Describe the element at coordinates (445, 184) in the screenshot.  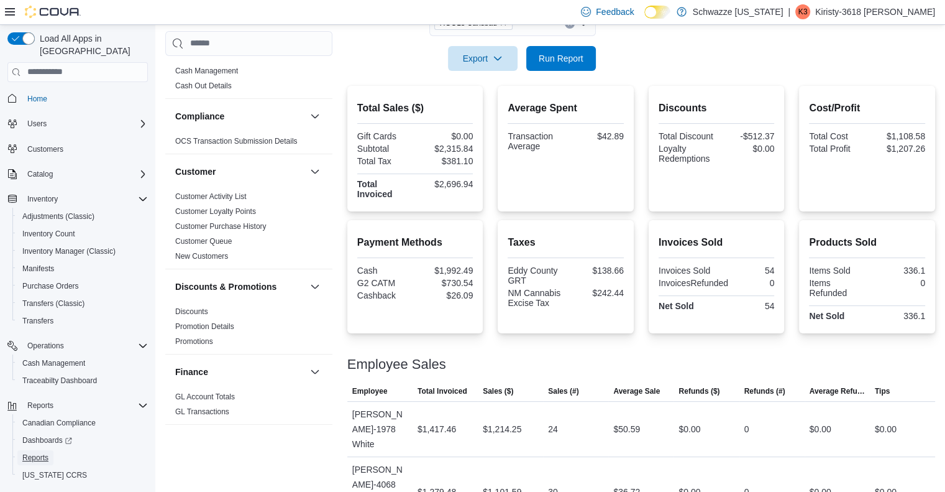
I see `div: $2,696.94` at that location.